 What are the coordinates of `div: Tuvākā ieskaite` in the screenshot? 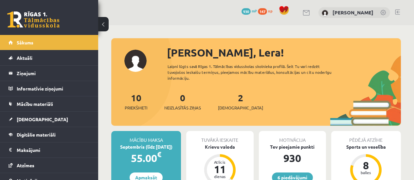 It's located at (220, 137).